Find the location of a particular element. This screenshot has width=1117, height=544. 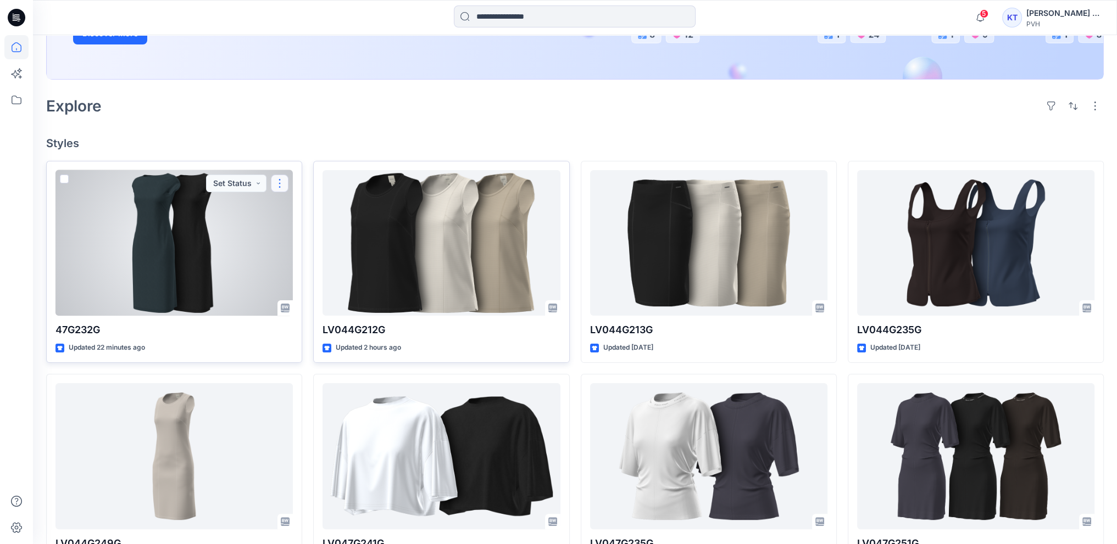

a: LV044G235G is located at coordinates (976, 243).